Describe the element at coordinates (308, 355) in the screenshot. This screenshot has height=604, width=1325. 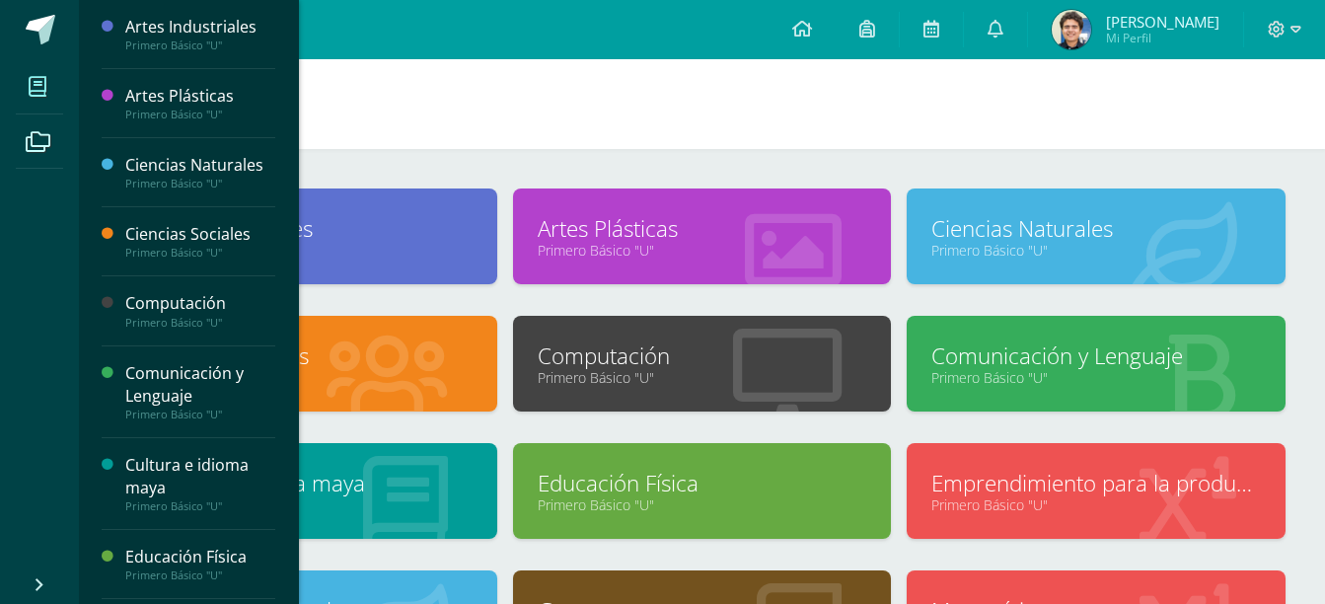
I see `a: Ciencias Sociales` at that location.